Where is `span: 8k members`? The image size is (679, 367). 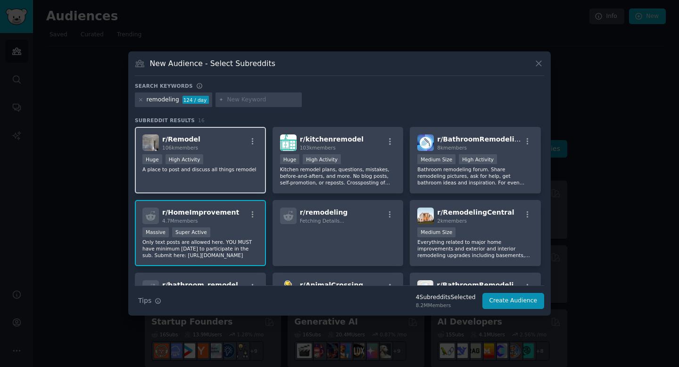
span: 8k members is located at coordinates (452, 148).